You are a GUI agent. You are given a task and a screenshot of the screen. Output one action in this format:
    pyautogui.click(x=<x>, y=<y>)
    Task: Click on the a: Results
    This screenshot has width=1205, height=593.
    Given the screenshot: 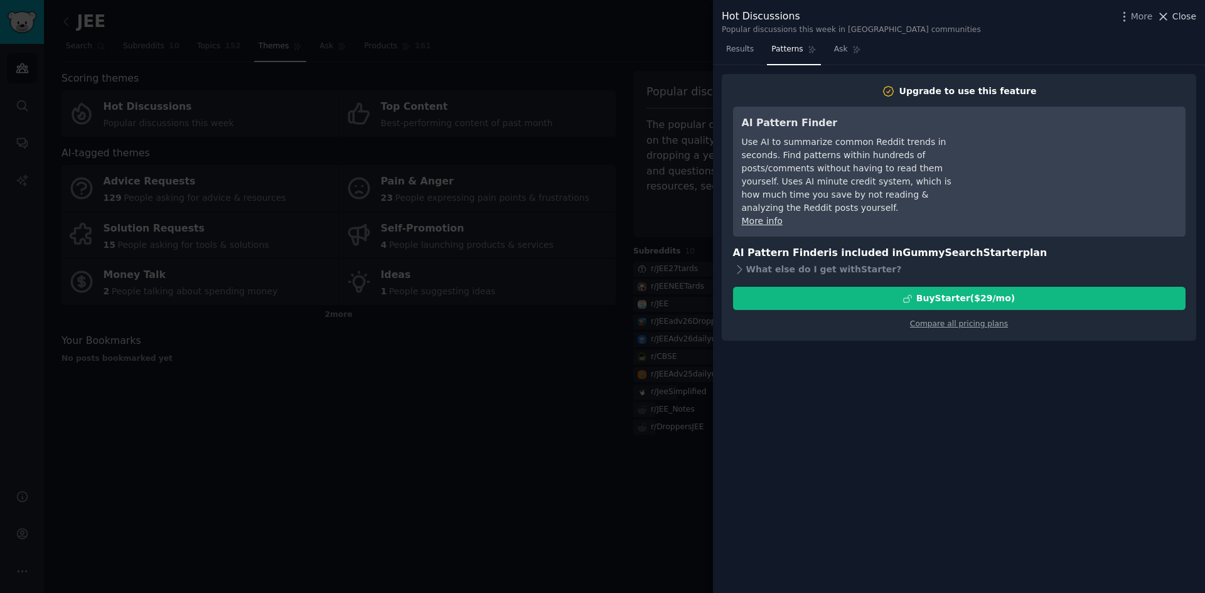 What is the action you would take?
    pyautogui.click(x=740, y=52)
    